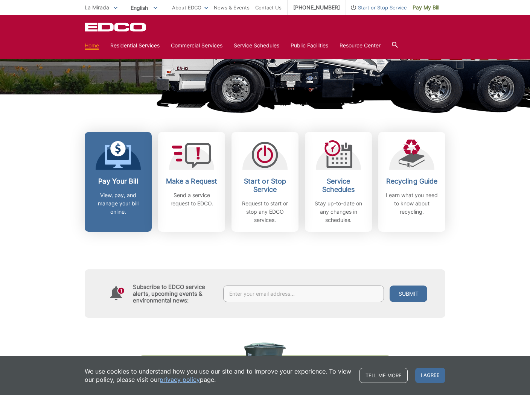 The height and width of the screenshot is (395, 530). Describe the element at coordinates (360, 46) in the screenshot. I see `a: Resource Center` at that location.